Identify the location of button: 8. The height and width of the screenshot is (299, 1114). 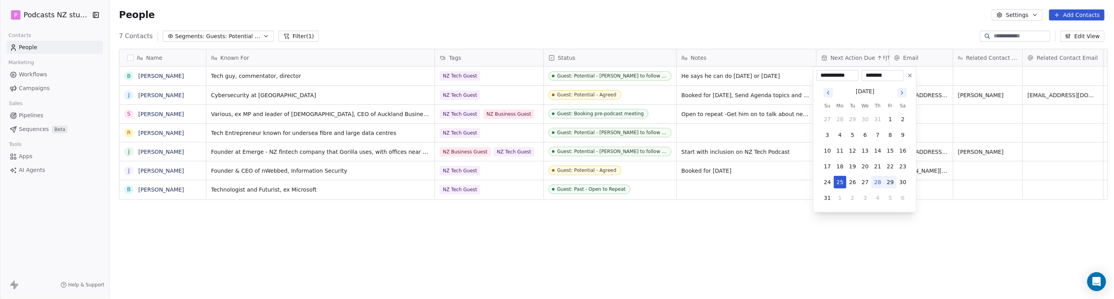
(890, 135).